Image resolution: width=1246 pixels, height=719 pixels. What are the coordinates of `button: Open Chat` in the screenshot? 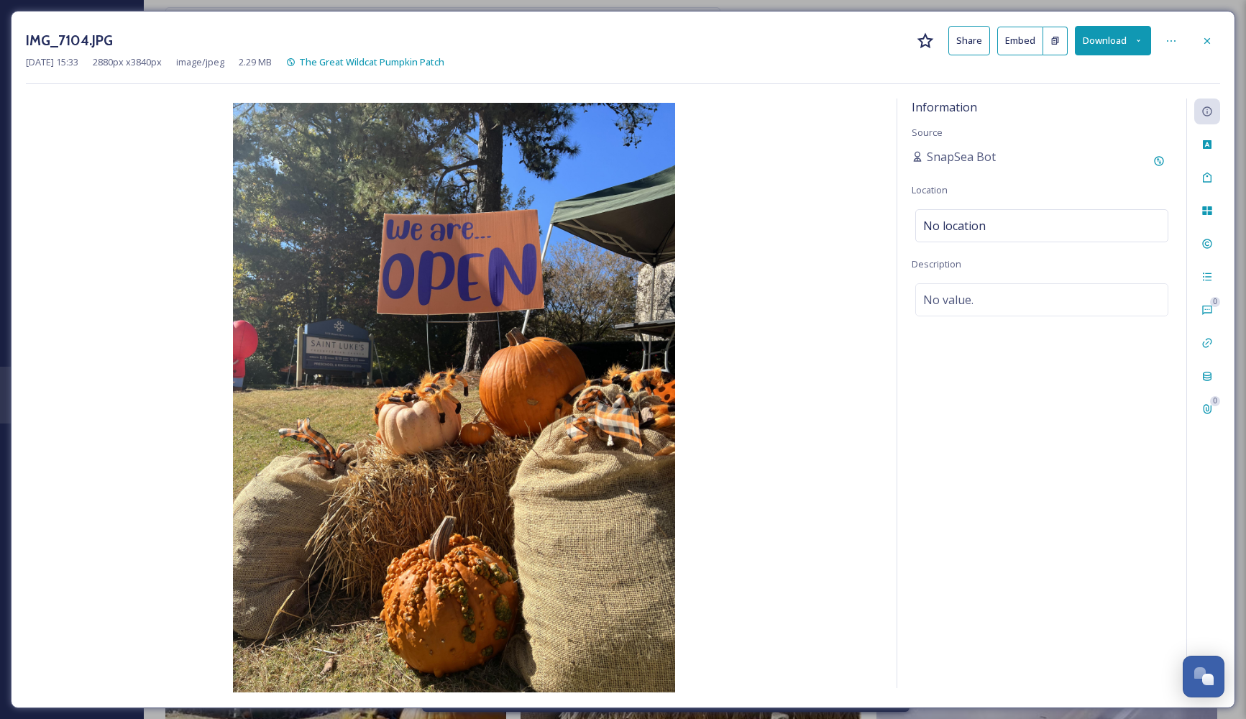 It's located at (1204, 677).